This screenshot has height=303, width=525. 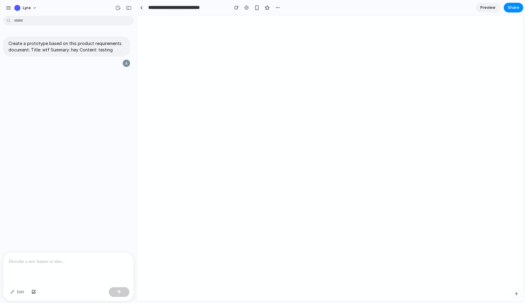 What do you see at coordinates (26, 8) in the screenshot?
I see `button: Lyra` at bounding box center [26, 8].